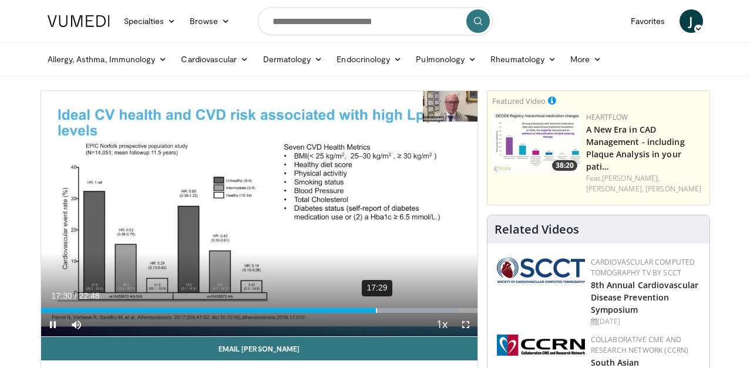 The height and width of the screenshot is (368, 750). Describe the element at coordinates (565, 166) in the screenshot. I see `span: 38:20` at that location.